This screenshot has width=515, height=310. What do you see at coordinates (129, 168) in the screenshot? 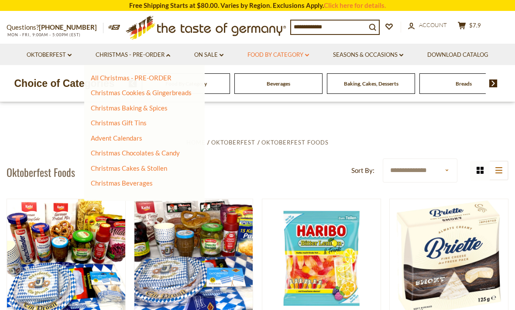
I see `a: Christmas Cakes & Stollen` at bounding box center [129, 168].